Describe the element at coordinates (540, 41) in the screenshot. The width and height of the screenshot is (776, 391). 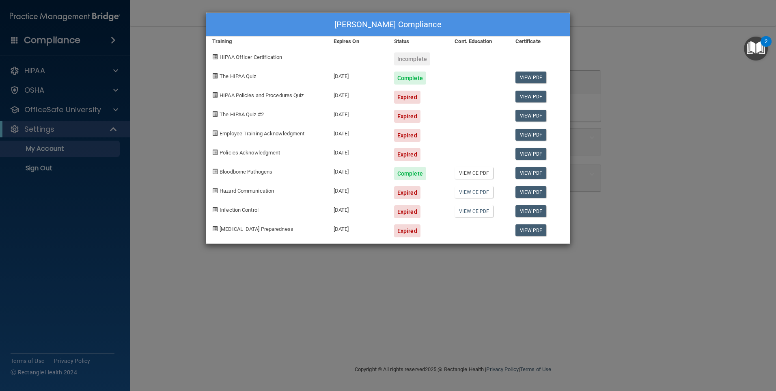
I see `div: Certificate` at that location.